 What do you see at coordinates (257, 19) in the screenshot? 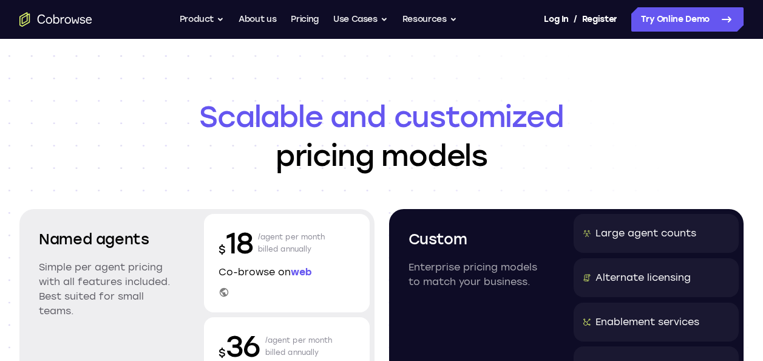
I see `a: About us` at bounding box center [257, 19].